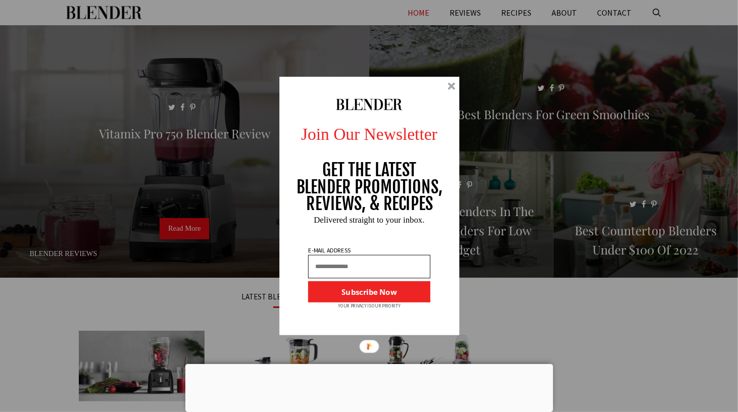 This screenshot has width=738, height=412. I want to click on button: Subscribe Now, so click(369, 292).